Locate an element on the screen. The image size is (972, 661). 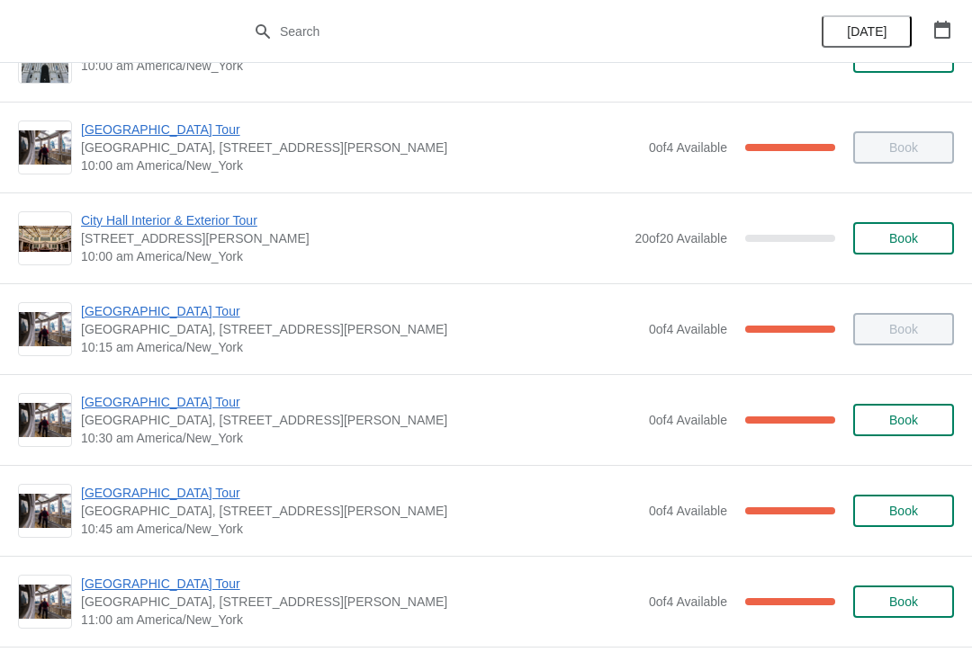
input: Search is located at coordinates (504, 31).